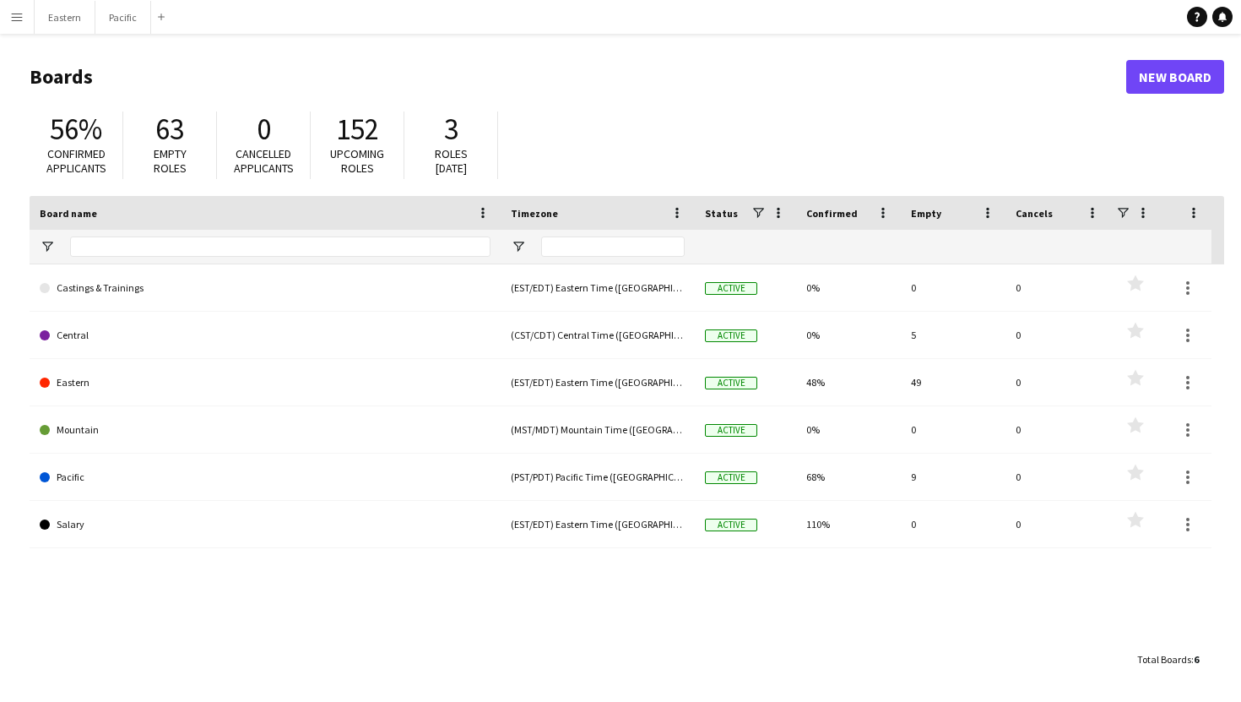  What do you see at coordinates (832, 213) in the screenshot?
I see `span: Confirmed` at bounding box center [832, 213].